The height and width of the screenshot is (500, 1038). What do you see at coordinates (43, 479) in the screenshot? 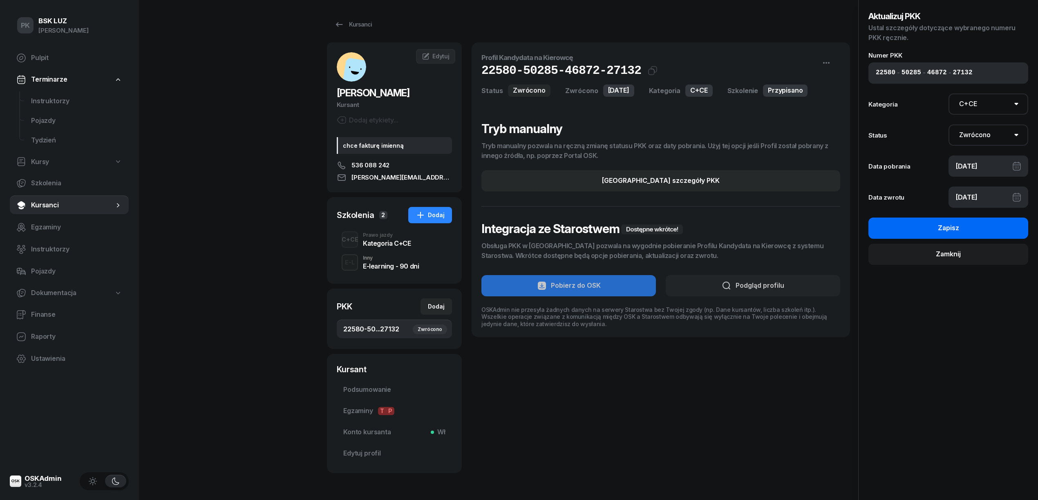
I see `div: OSKAdmin` at bounding box center [43, 479].